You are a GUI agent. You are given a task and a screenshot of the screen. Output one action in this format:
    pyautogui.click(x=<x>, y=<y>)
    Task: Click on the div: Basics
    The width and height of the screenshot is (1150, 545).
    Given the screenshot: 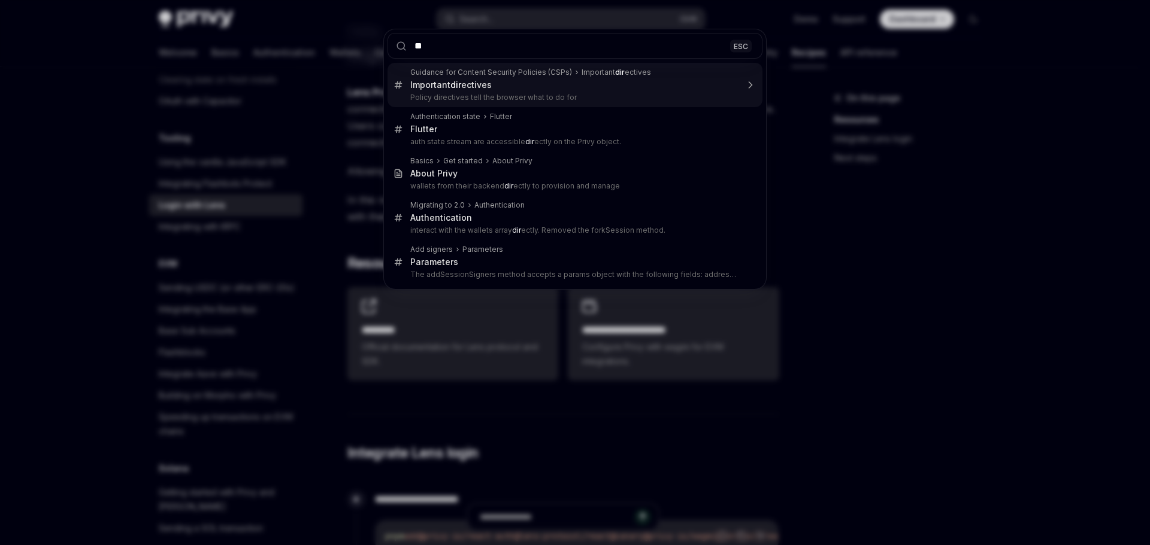 What is the action you would take?
    pyautogui.click(x=422, y=161)
    